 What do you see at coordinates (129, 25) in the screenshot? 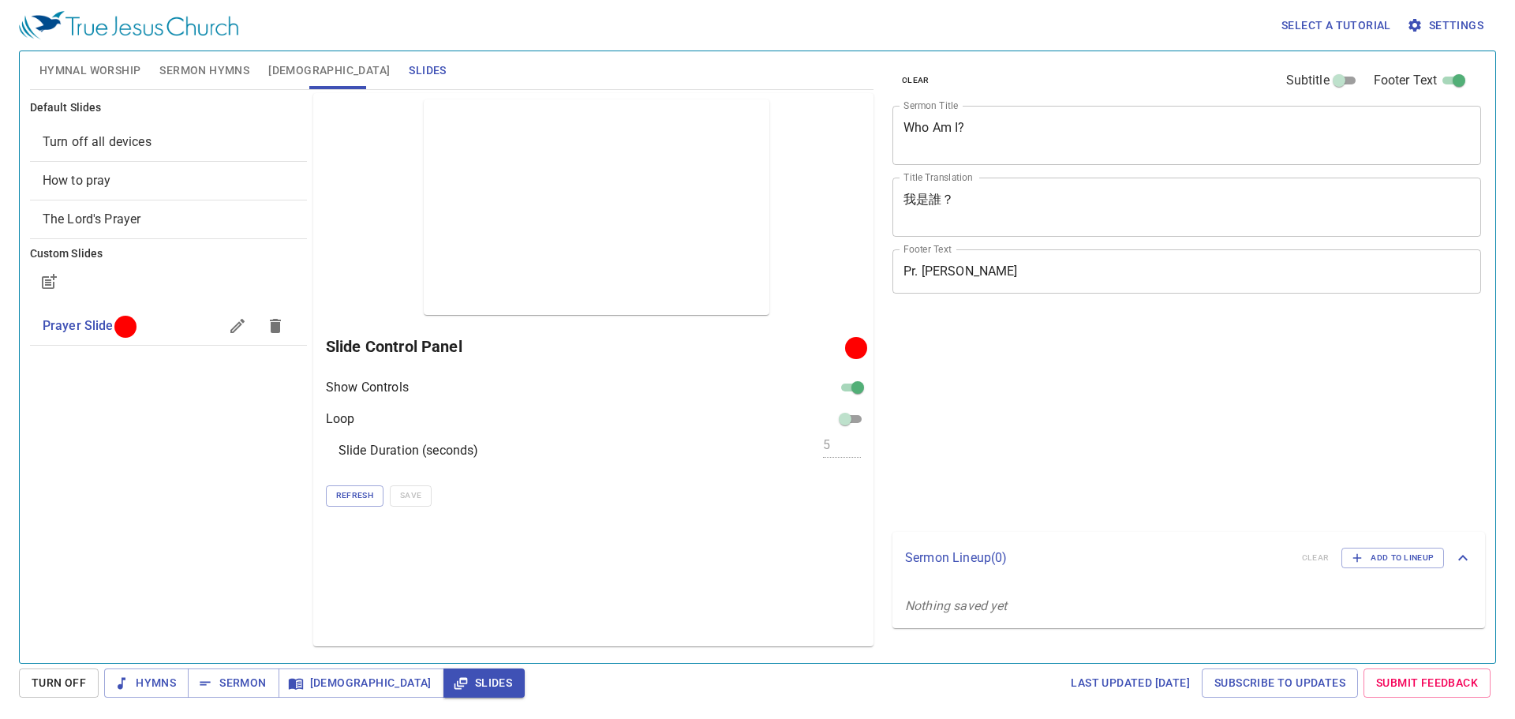
I see `img: True Jesus Church` at bounding box center [129, 25].